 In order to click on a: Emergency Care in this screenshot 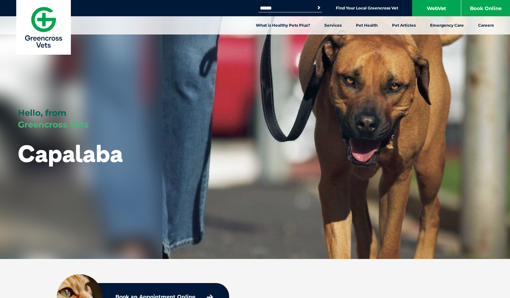, I will do `click(447, 25)`.